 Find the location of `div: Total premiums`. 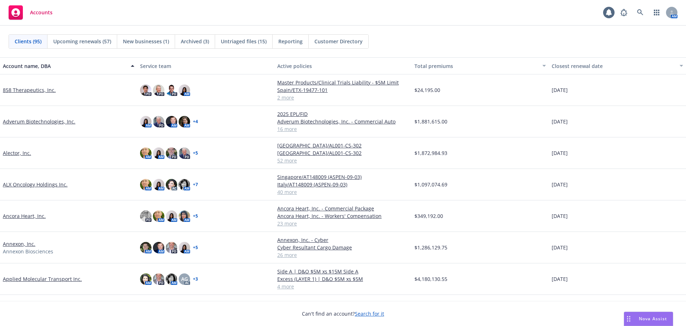

div: Total premiums is located at coordinates (476, 66).